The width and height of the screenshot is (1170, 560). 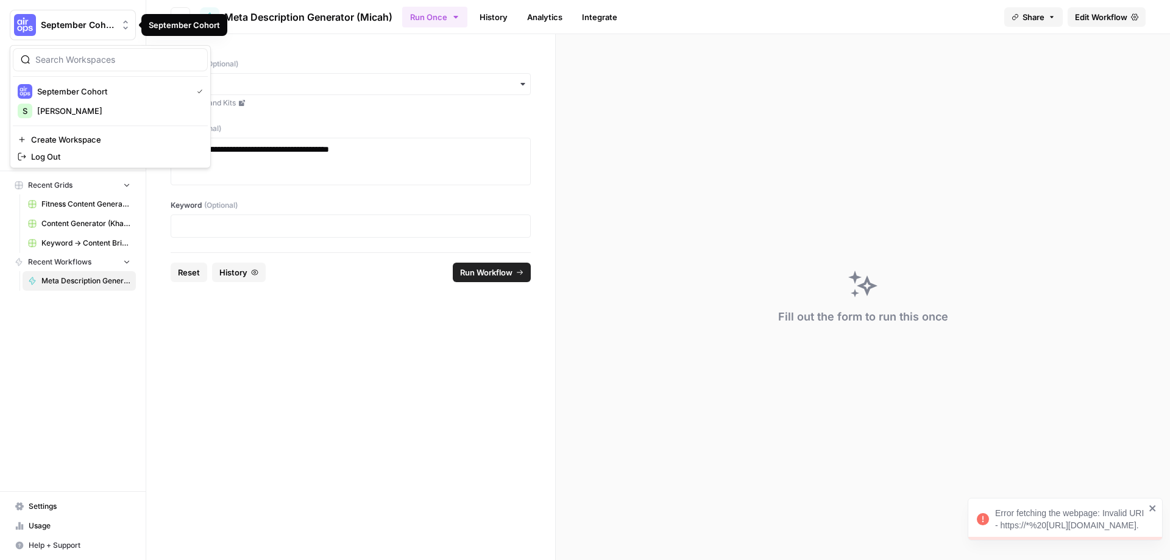 What do you see at coordinates (110, 140) in the screenshot?
I see `a: Create Workspace` at bounding box center [110, 140].